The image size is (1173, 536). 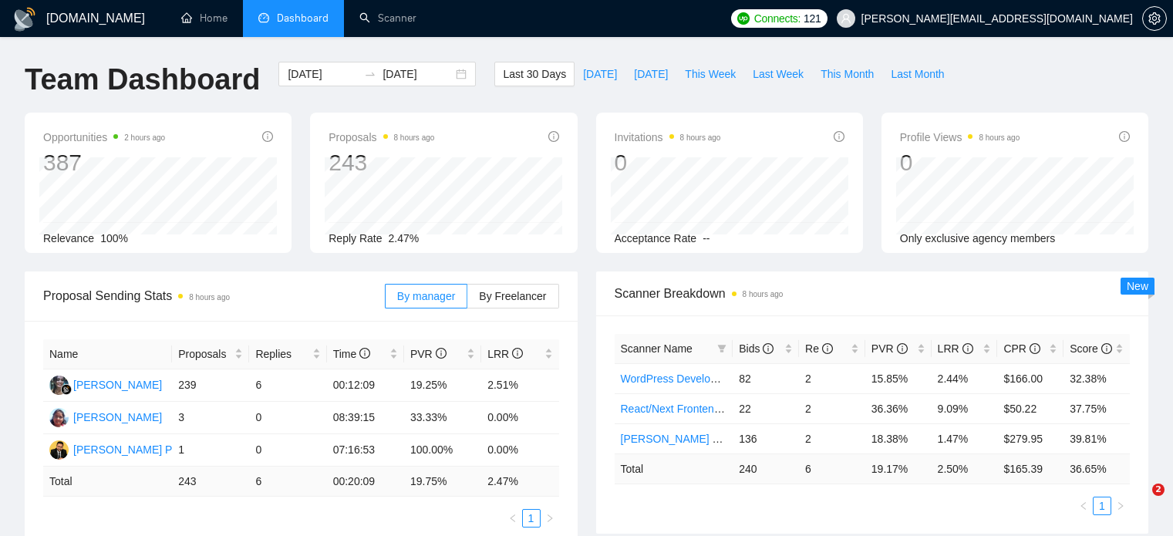 I want to click on span: 2, so click(x=1159, y=490).